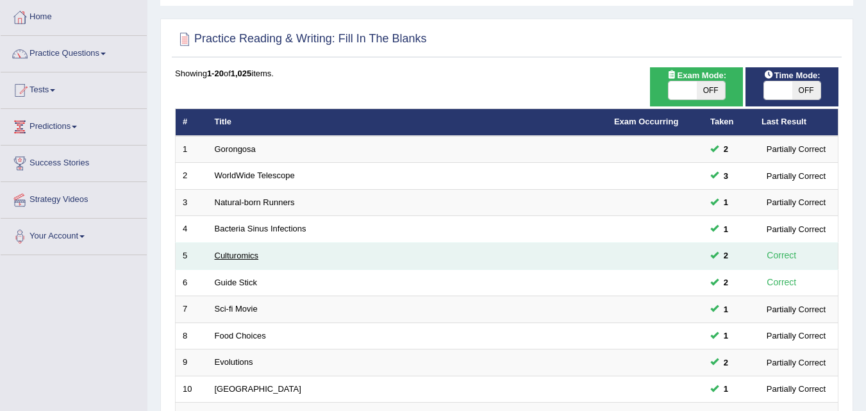 The width and height of the screenshot is (866, 411). What do you see at coordinates (646, 121) in the screenshot?
I see `a: Exam Occurring` at bounding box center [646, 121].